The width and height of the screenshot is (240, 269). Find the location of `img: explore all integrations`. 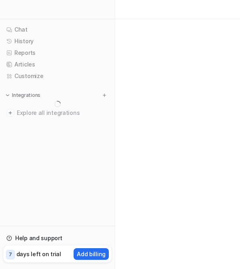

img: explore all integrations is located at coordinates (10, 113).